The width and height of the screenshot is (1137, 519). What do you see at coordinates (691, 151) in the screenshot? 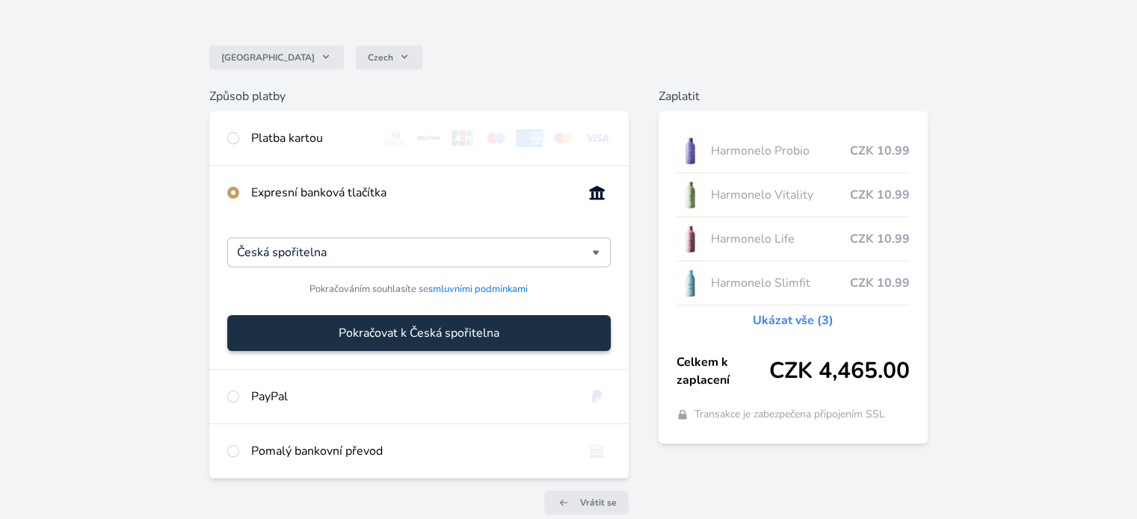
I see `img: CLEAN_PROBIO_se_stinem_x-lo.jpg` at bounding box center [691, 151].